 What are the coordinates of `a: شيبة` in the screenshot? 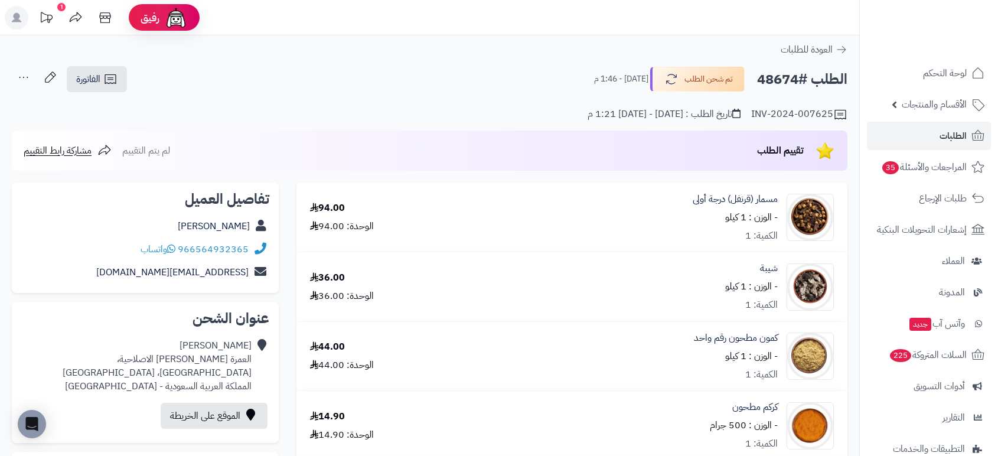 It's located at (769, 268).